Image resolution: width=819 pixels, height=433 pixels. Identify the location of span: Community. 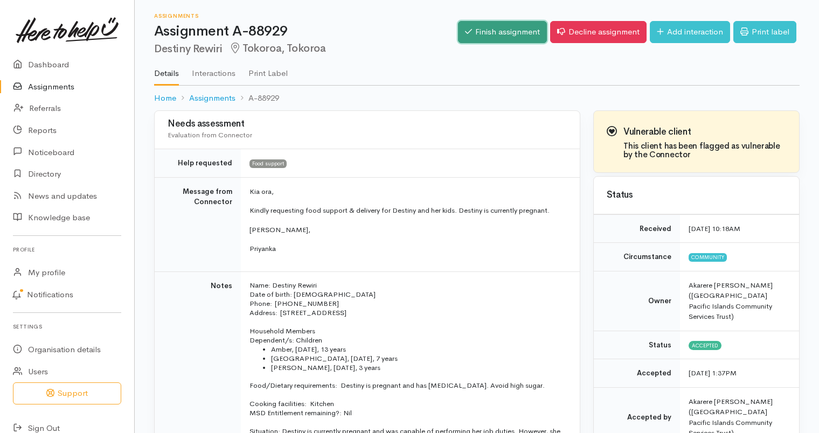
(707, 257).